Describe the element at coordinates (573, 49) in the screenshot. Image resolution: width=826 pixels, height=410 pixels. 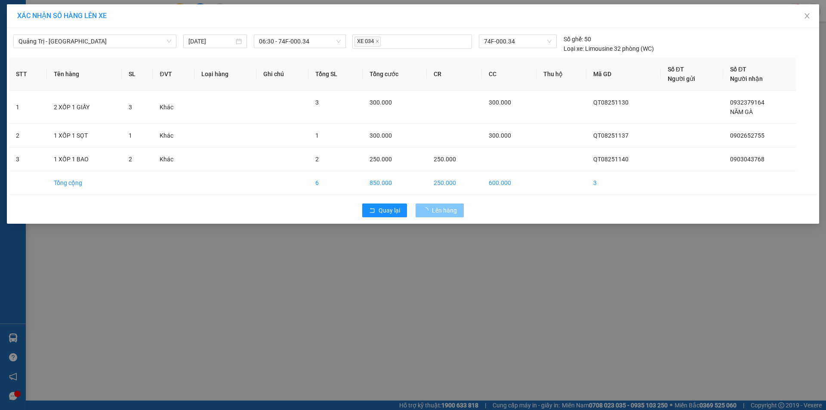
I see `span: Loại xe:` at that location.